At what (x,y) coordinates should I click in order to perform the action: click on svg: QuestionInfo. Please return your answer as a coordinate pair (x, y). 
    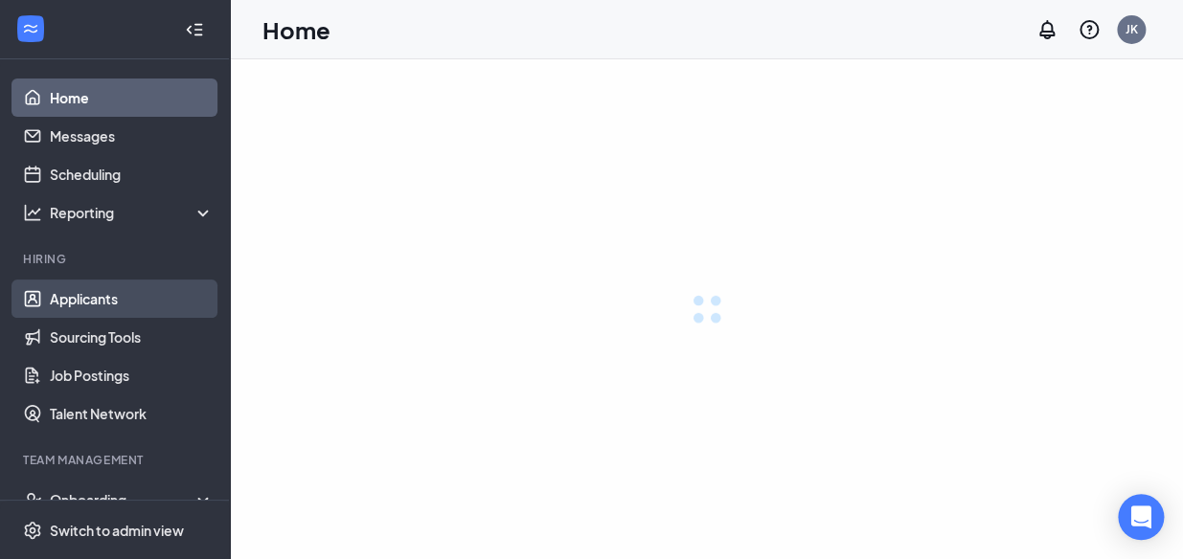
    Looking at the image, I should click on (1089, 30).